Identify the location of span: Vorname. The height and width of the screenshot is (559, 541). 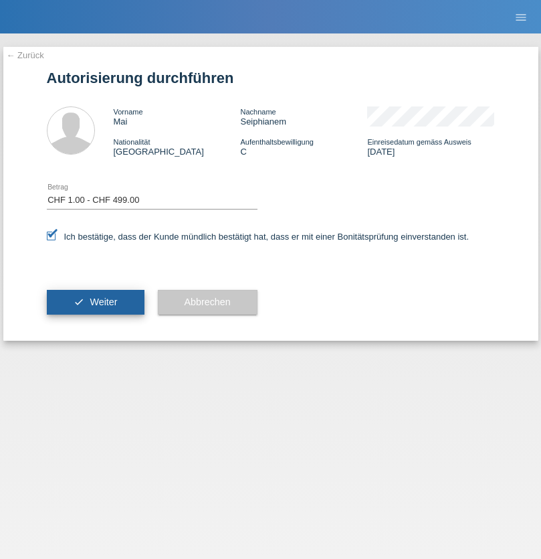
(128, 112).